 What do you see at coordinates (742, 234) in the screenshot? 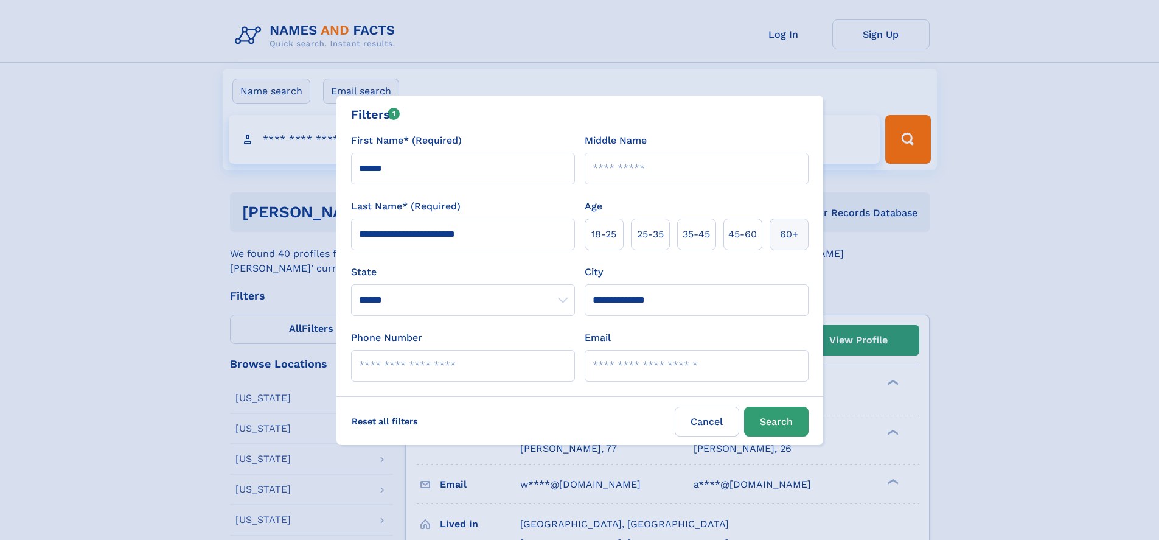
I see `span: 45‑60` at bounding box center [742, 234].